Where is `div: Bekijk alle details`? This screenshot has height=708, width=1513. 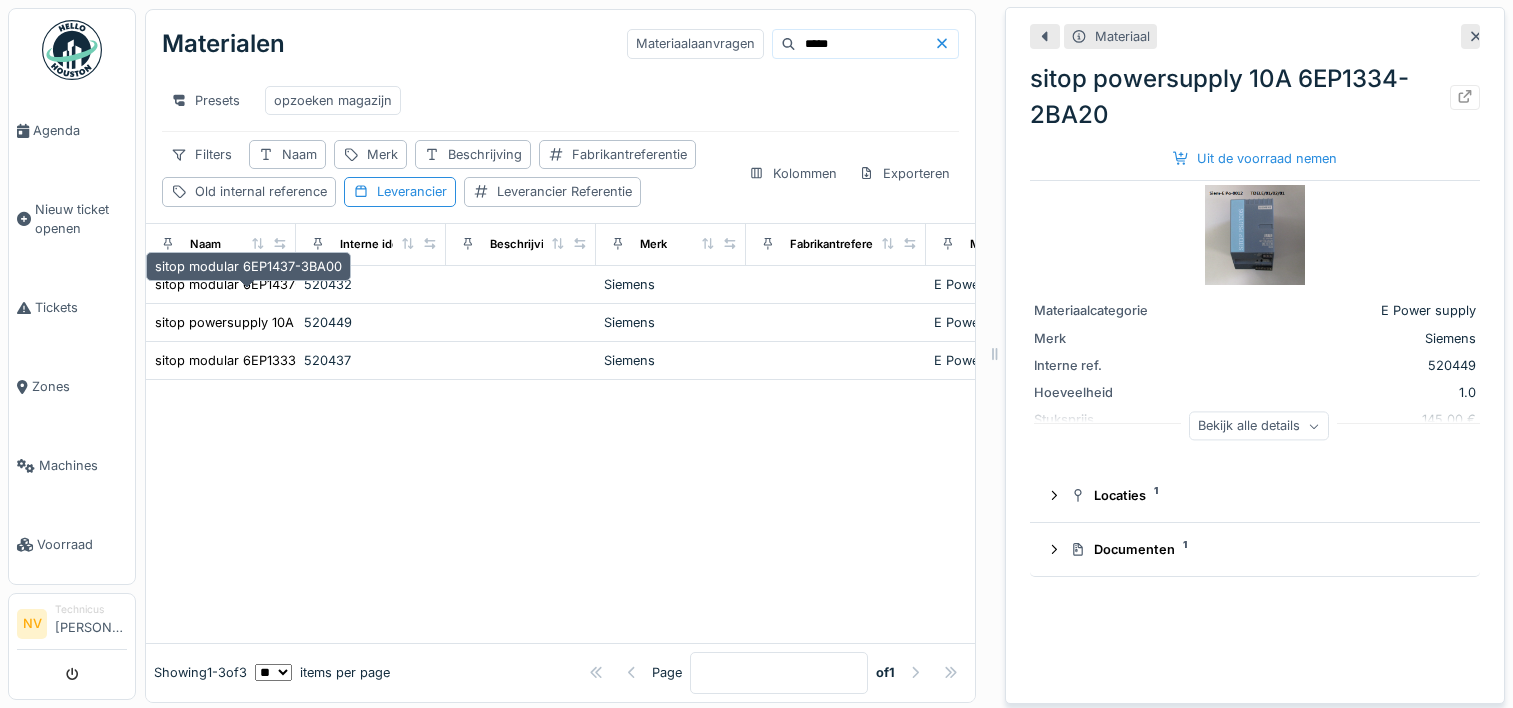 div: Bekijk alle details is located at coordinates (1259, 426).